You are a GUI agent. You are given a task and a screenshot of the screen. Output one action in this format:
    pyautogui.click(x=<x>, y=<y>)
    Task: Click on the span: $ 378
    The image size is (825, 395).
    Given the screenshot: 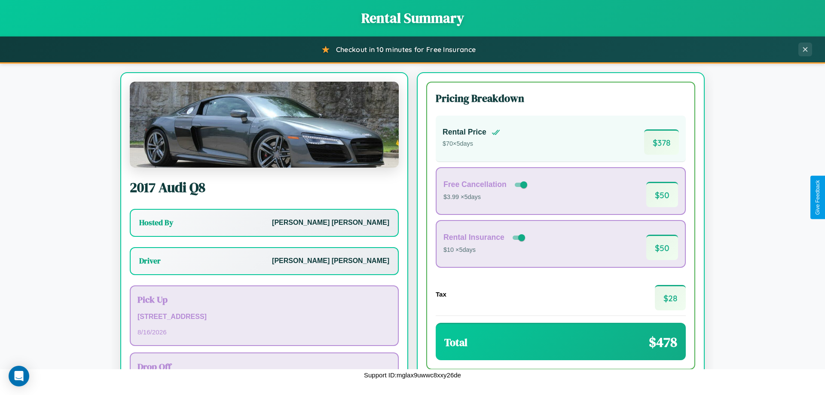 What is the action you would take?
    pyautogui.click(x=662, y=142)
    